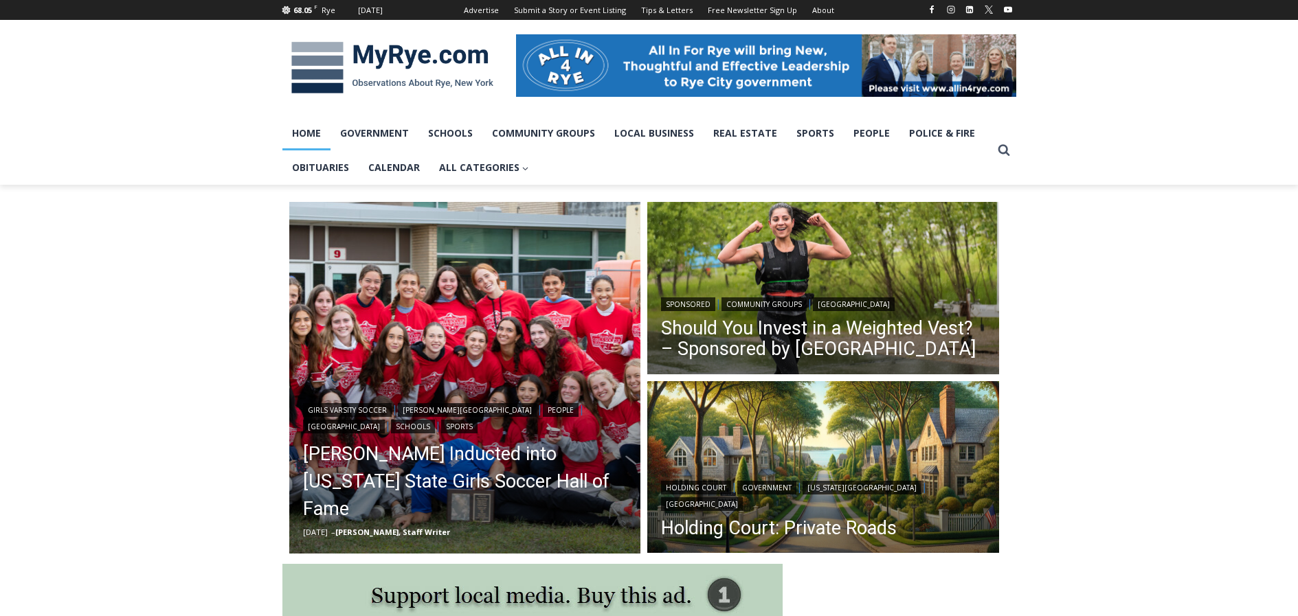 This screenshot has width=1298, height=616. I want to click on a: Read More Should You Invest in a Weighted Vest? – Sponsored by White Plains Hospital, so click(823, 290).